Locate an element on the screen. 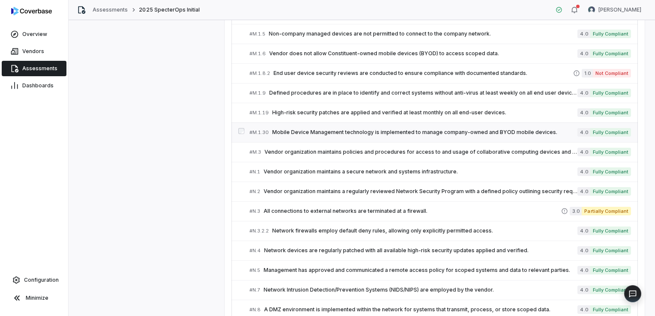  a: #M.3Vendor organization maintains policies and procedures for access to and usage of collaborativ... is located at coordinates (440, 152).